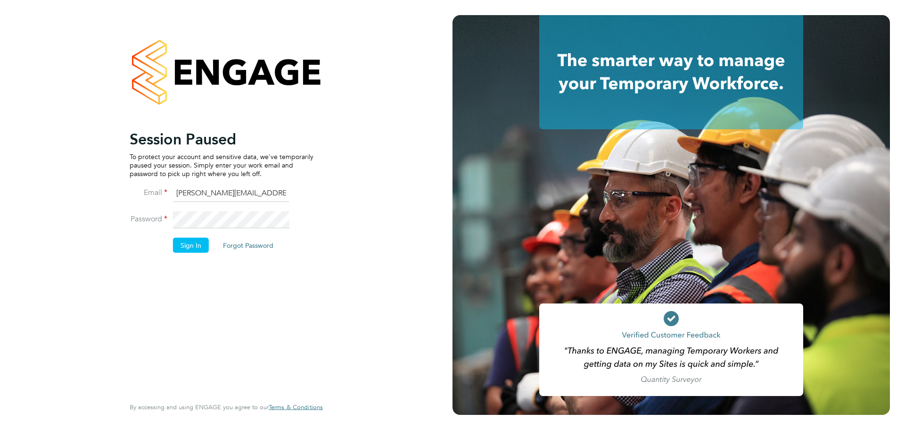  Describe the element at coordinates (191, 245) in the screenshot. I see `button: Sign In` at that location.